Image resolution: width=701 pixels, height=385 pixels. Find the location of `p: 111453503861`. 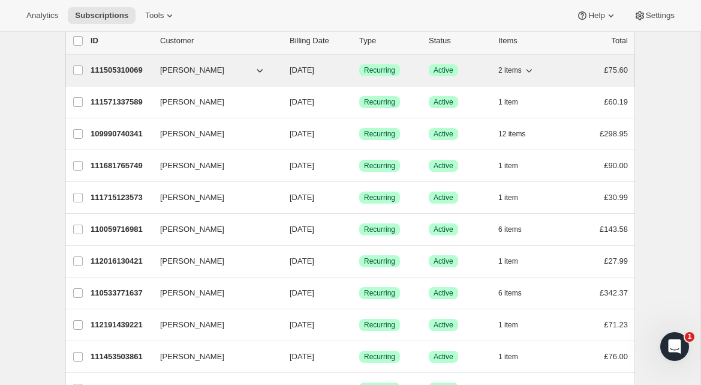

p: 111453503861 is located at coordinates (121, 356).